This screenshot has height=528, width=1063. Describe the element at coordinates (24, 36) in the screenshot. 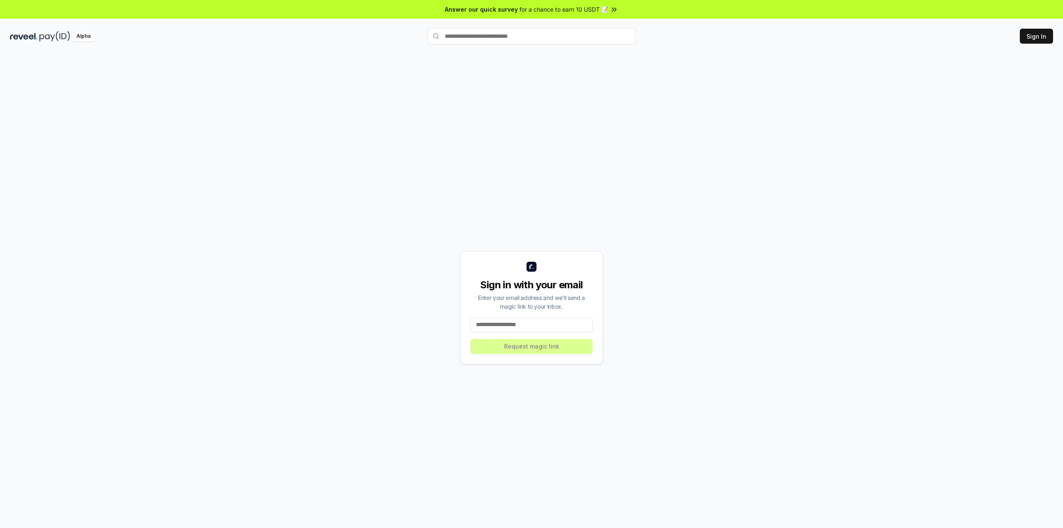

I see `img: reveel_dark` at that location.